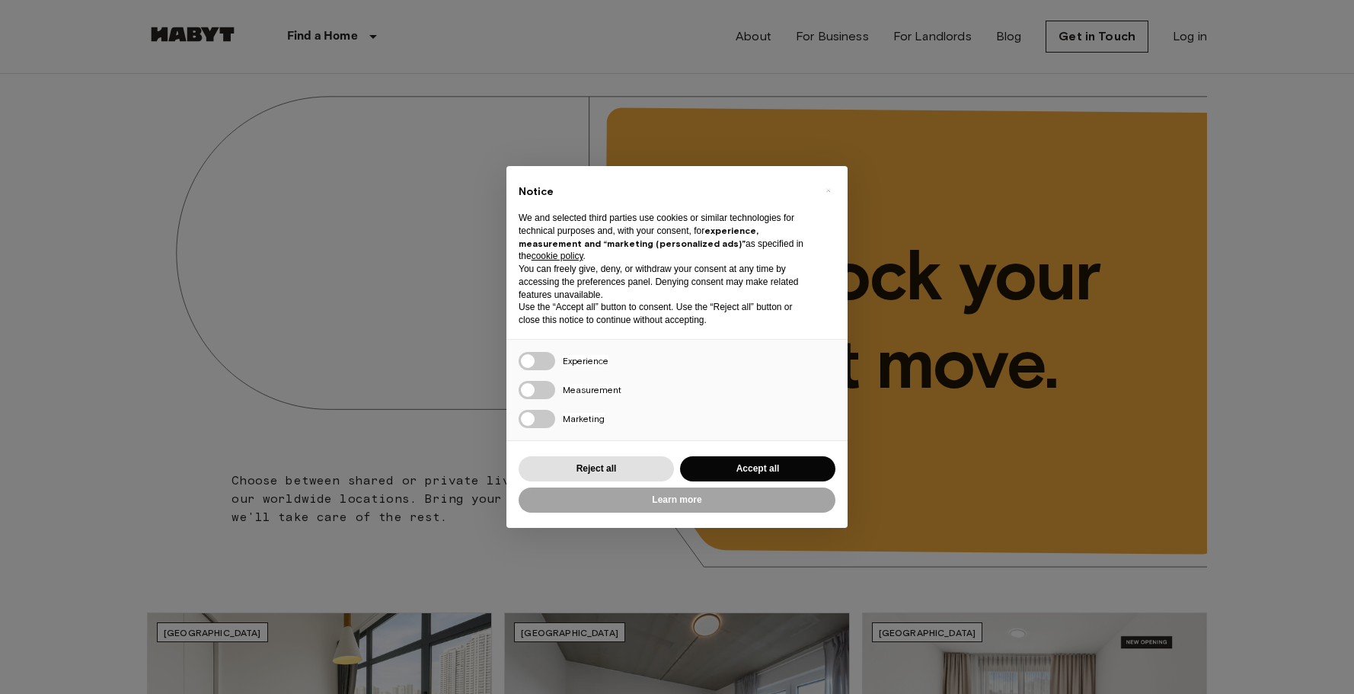 The width and height of the screenshot is (1354, 694). Describe the element at coordinates (665, 282) in the screenshot. I see `p: You can freely give, deny, or withdraw your consent at any time by accessing the preferences pane...` at that location.